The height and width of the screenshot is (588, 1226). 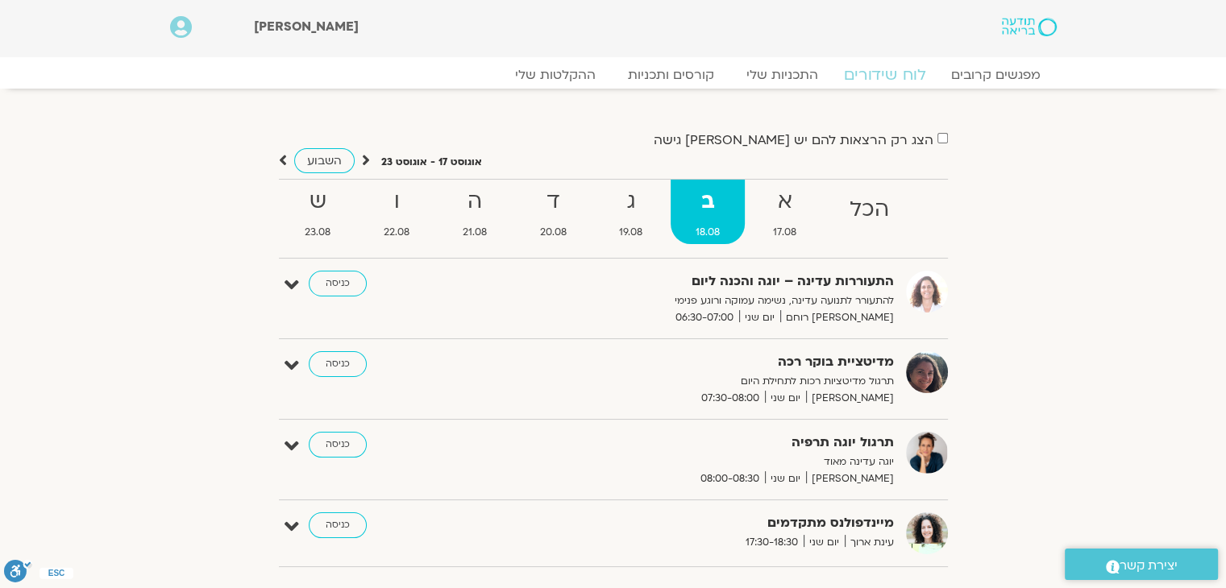 What do you see at coordinates (396, 232) in the screenshot?
I see `span: 22.08` at bounding box center [396, 232].